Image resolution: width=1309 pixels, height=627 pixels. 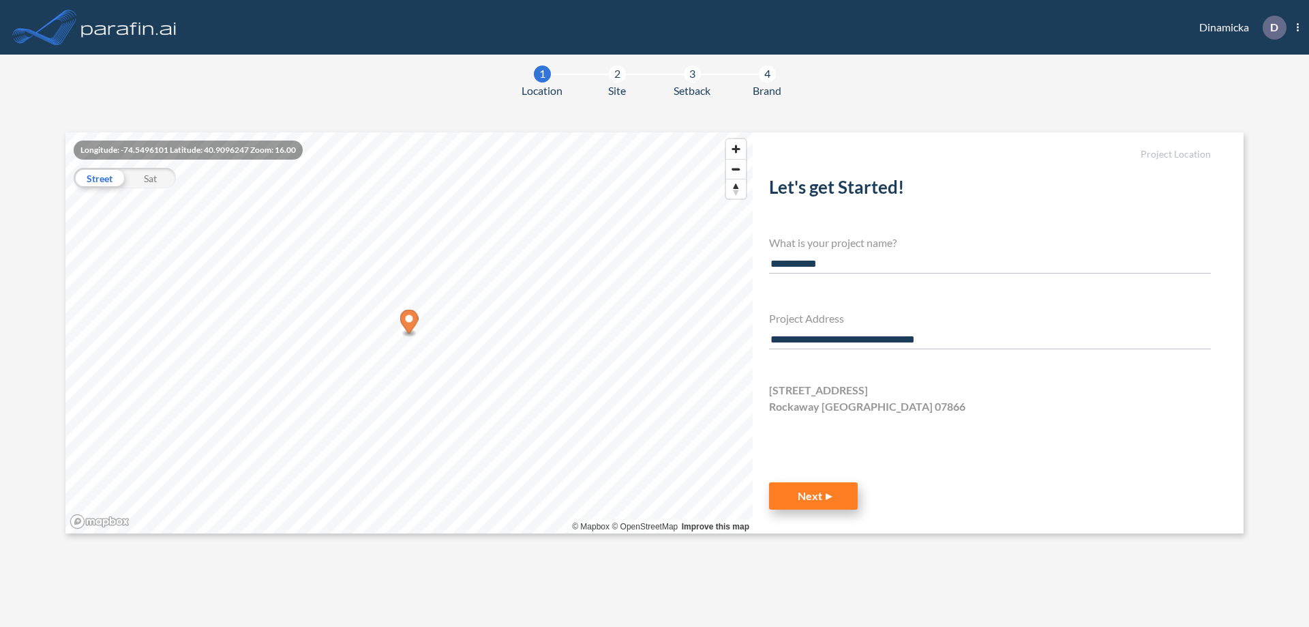 I want to click on span: Site, so click(x=617, y=91).